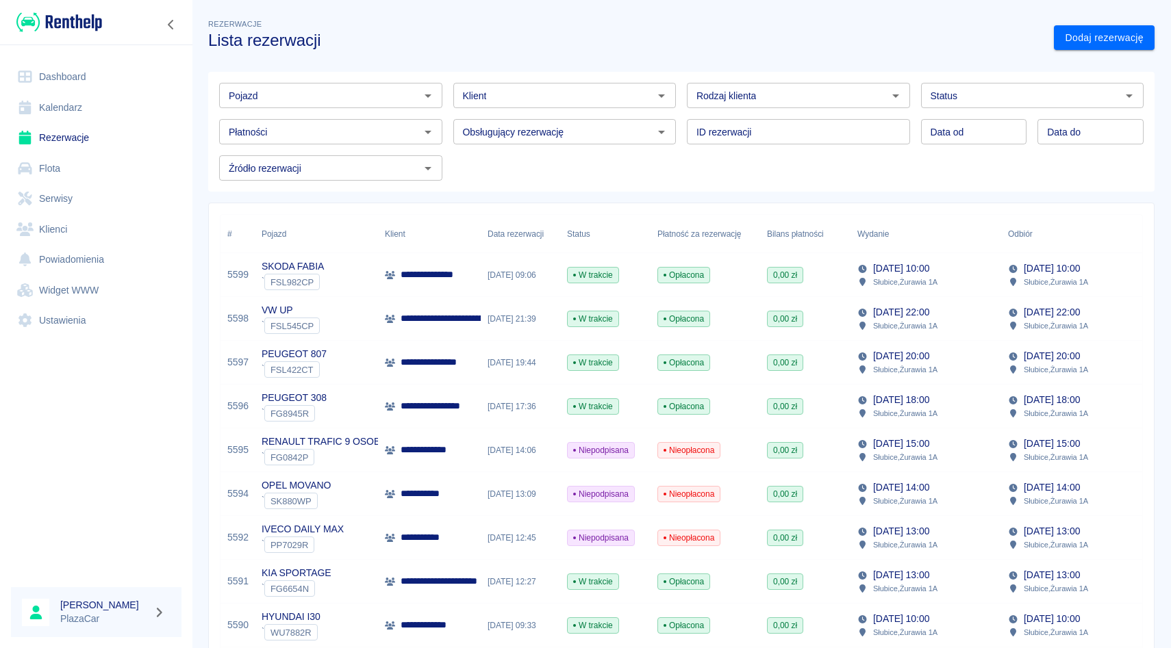 Image resolution: width=1171 pixels, height=648 pixels. I want to click on a: Klienci, so click(96, 229).